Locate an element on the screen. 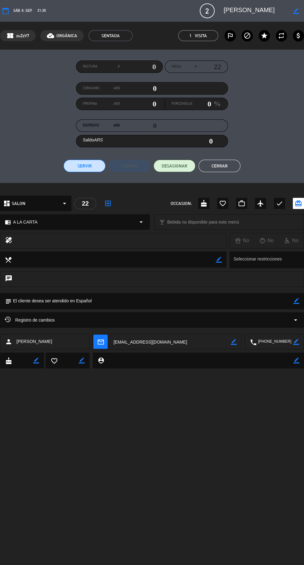 The height and width of the screenshot is (565, 304). i: dashboard is located at coordinates (7, 203).